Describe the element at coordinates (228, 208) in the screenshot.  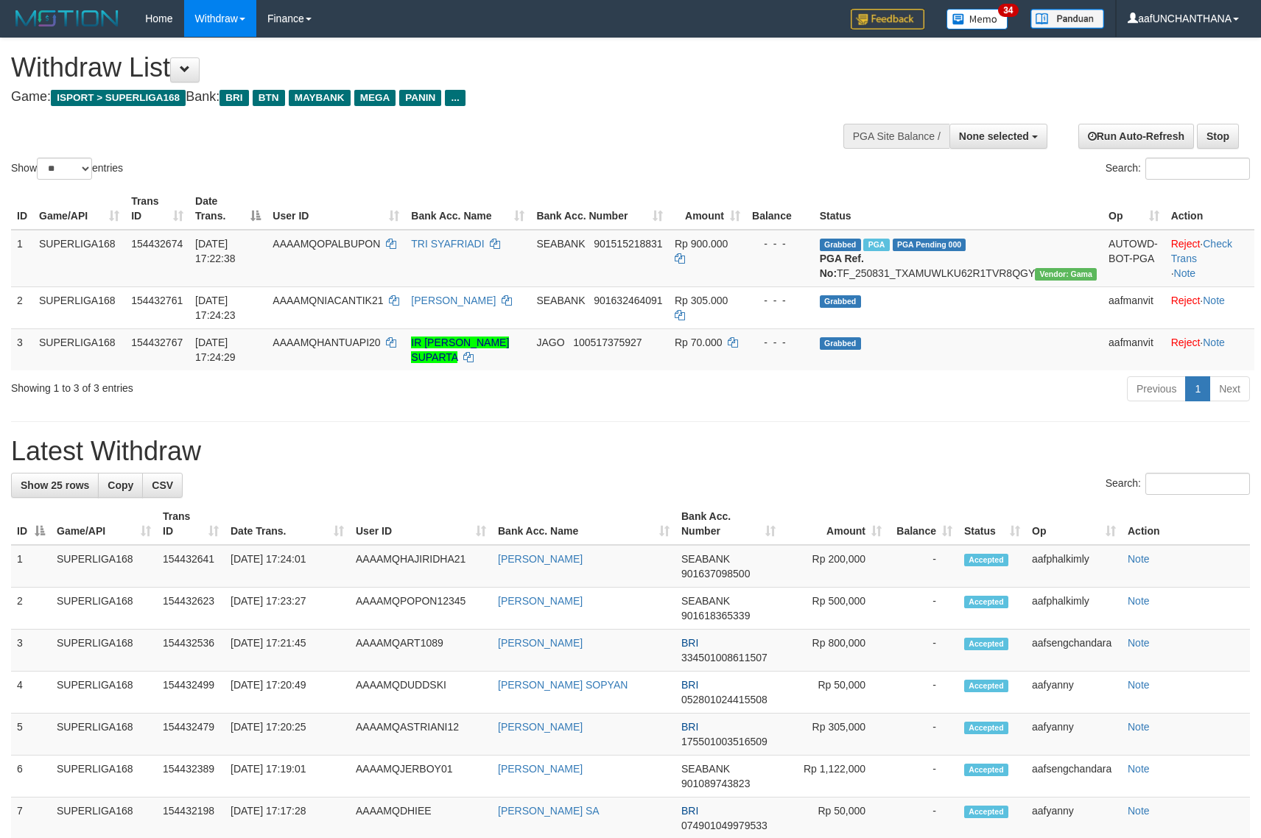
I see `th: Date Trans.: activate to sort column descending` at that location.